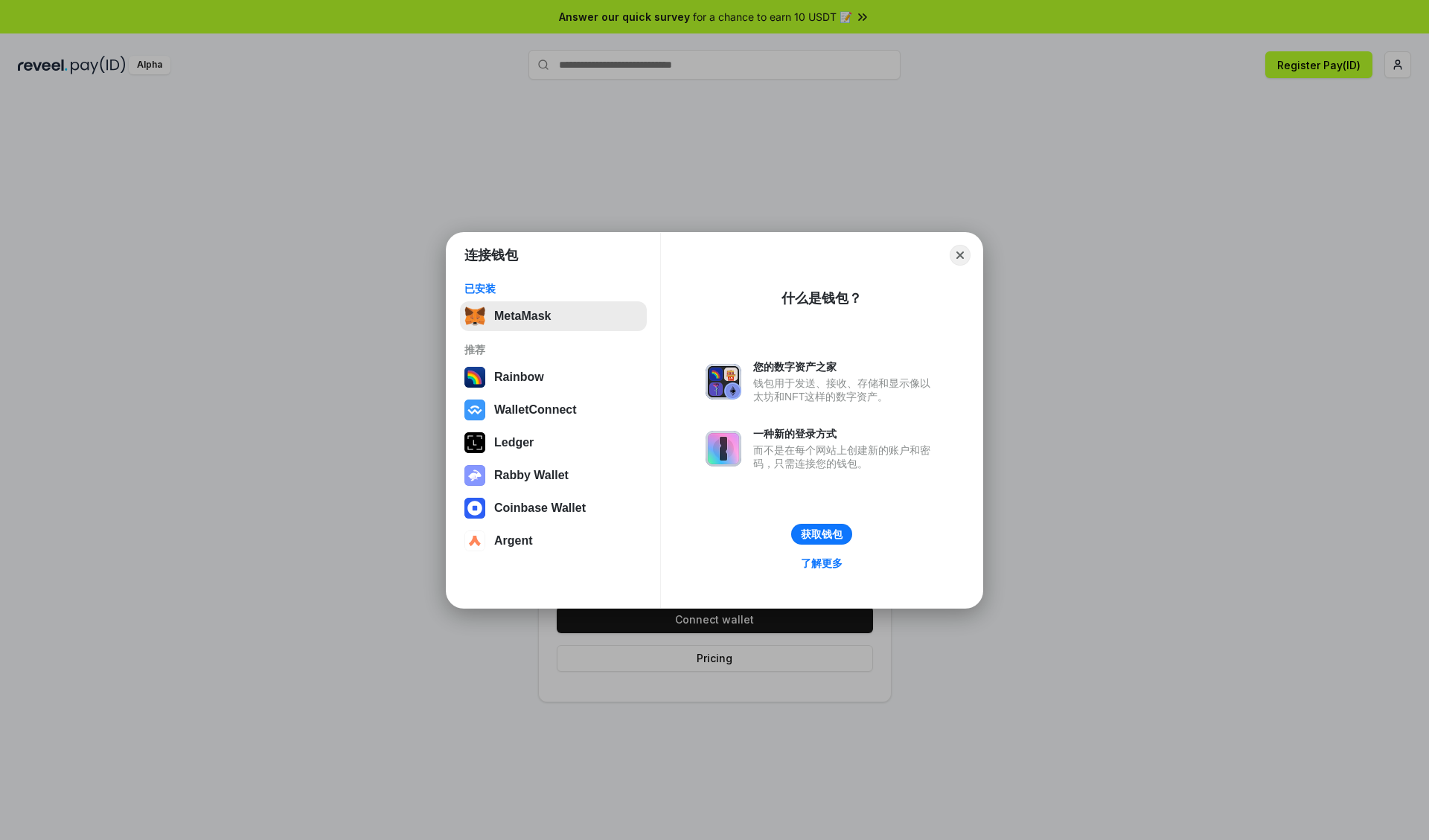  I want to click on button: Close, so click(960, 255).